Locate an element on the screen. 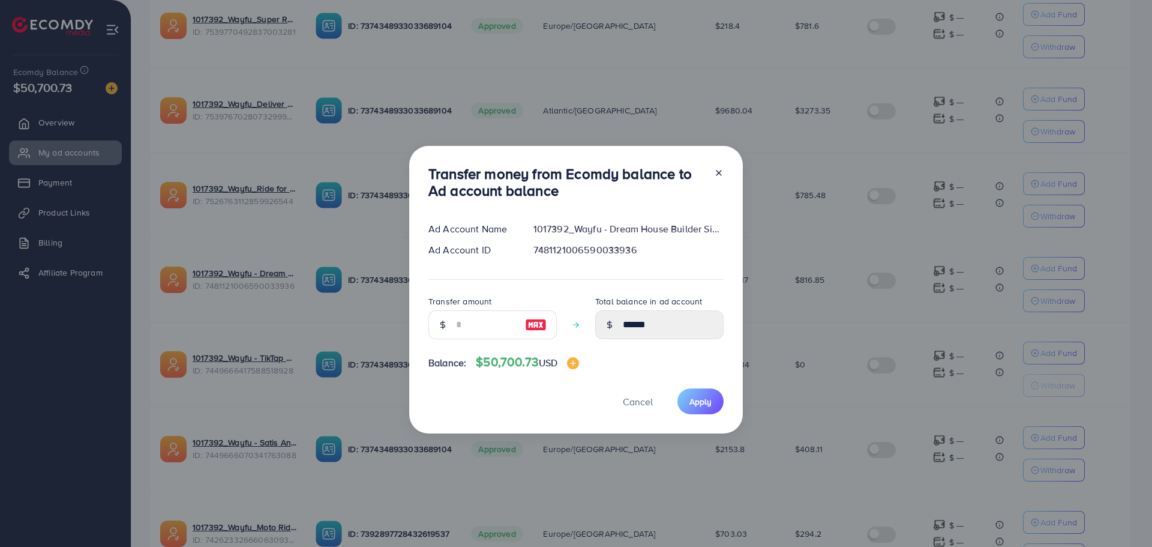  h3: Transfer money from Ecomdy balance to Ad account balance is located at coordinates (567, 182).